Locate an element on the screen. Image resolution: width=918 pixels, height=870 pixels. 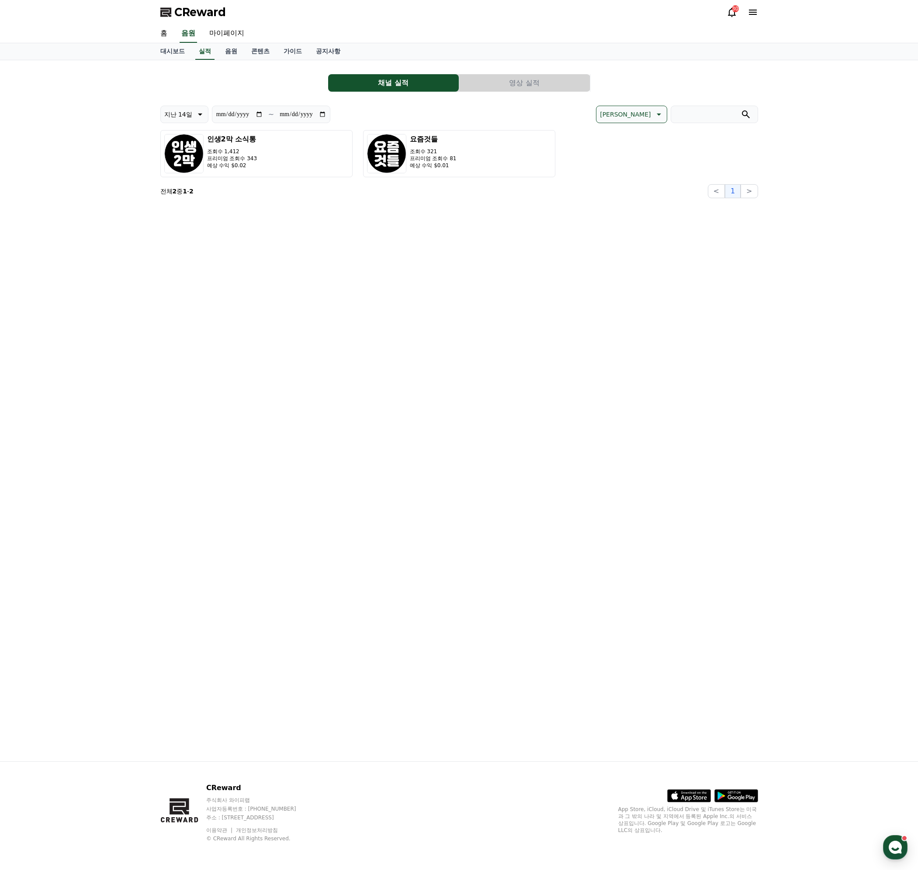
button: 채널 실적 is located at coordinates (393, 83).